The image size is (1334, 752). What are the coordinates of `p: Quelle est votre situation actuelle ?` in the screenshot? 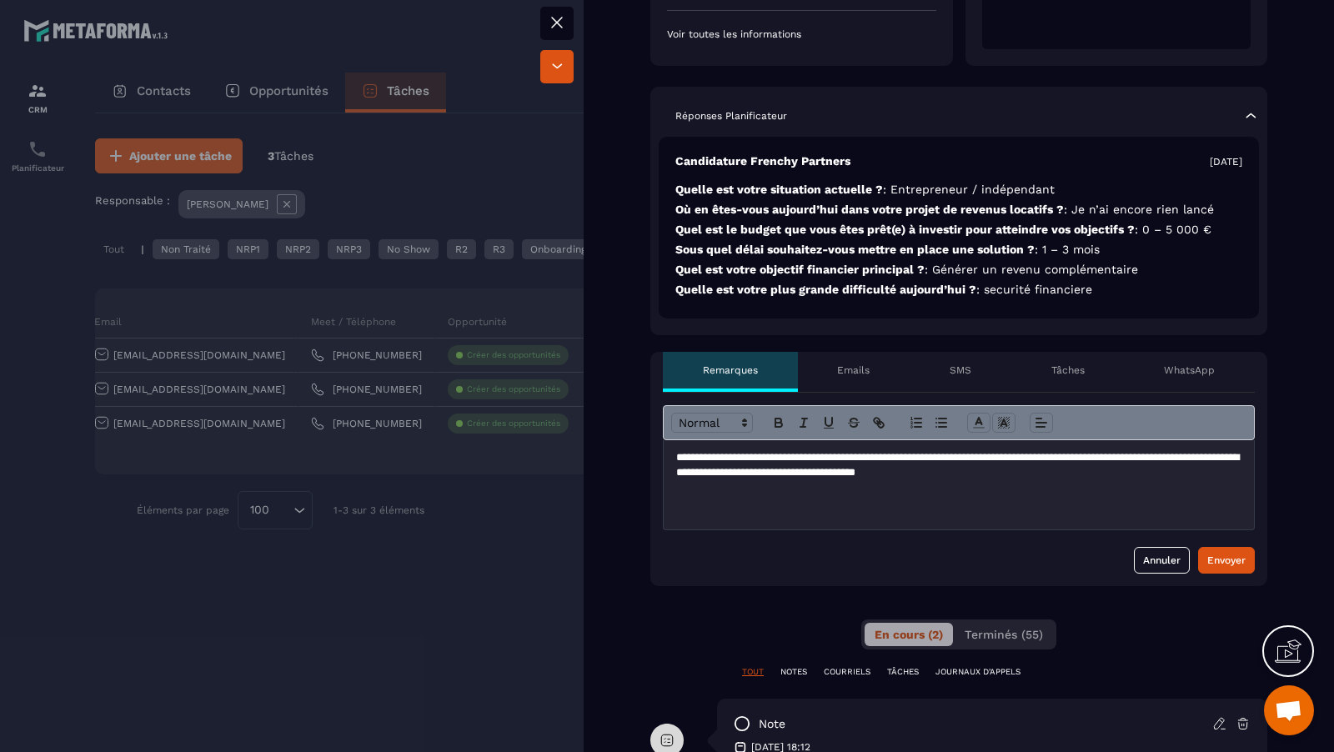 It's located at (959, 189).